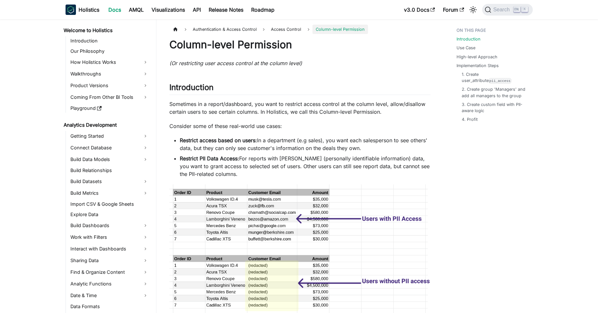  Describe the element at coordinates (109, 51) in the screenshot. I see `a: Our Philosophy` at that location.